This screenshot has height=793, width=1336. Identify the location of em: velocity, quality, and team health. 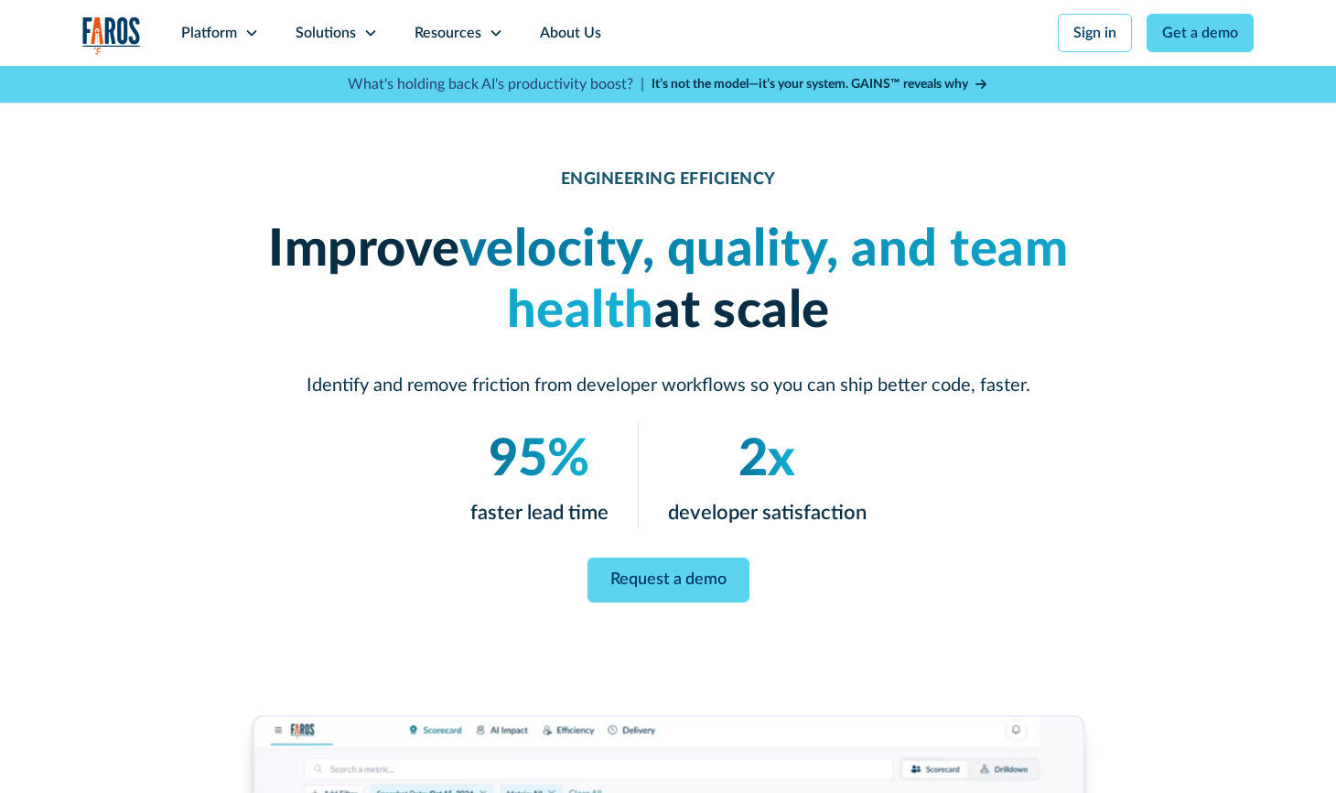
(764, 280).